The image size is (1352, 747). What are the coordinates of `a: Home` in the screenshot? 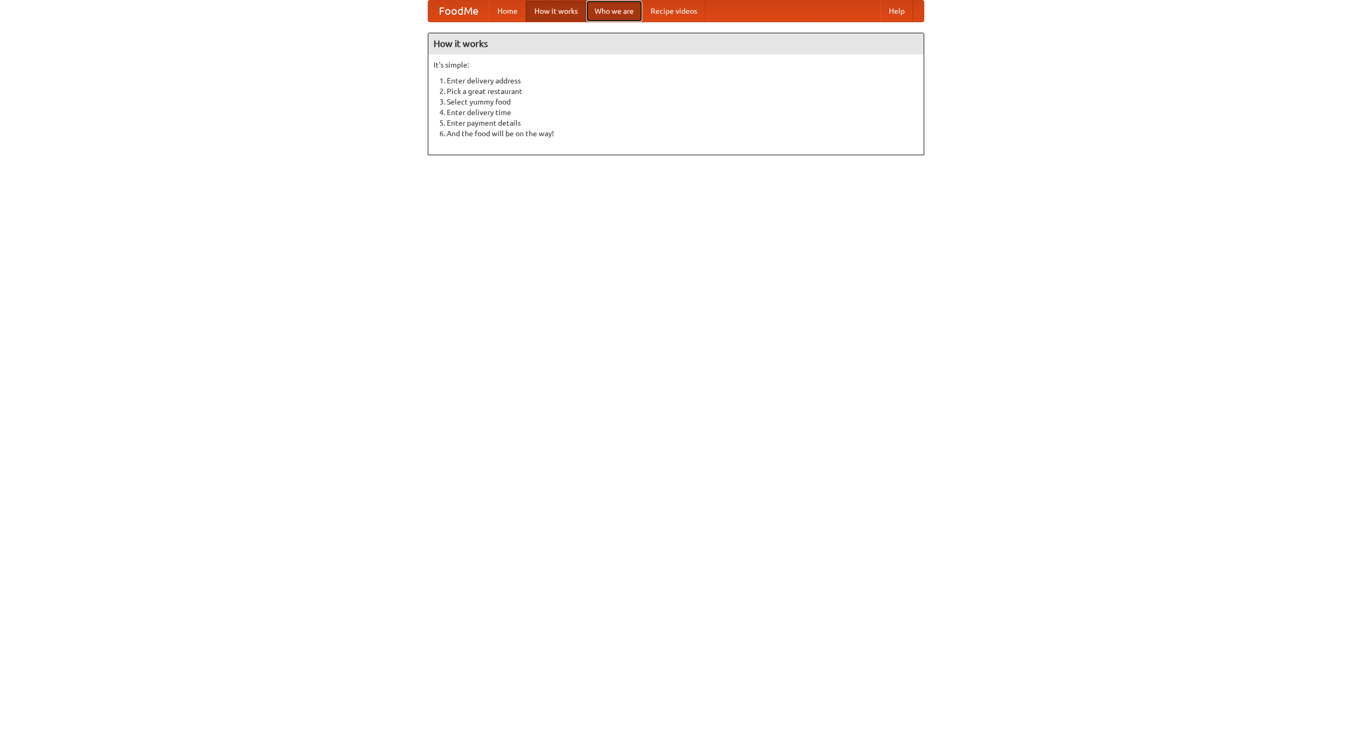 It's located at (507, 11).